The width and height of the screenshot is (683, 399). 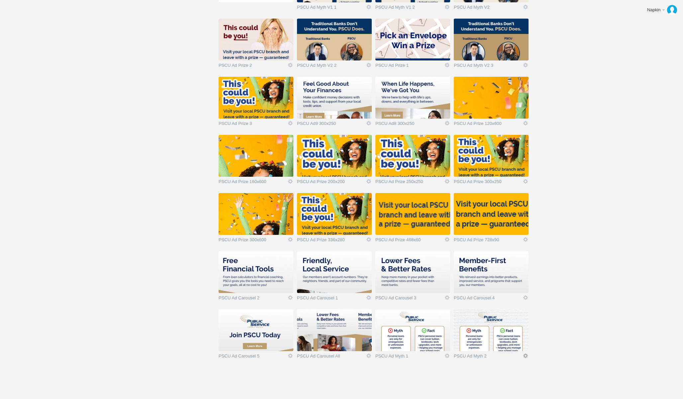 I want to click on a: PSCU Ad Prize 250x250, so click(x=409, y=183).